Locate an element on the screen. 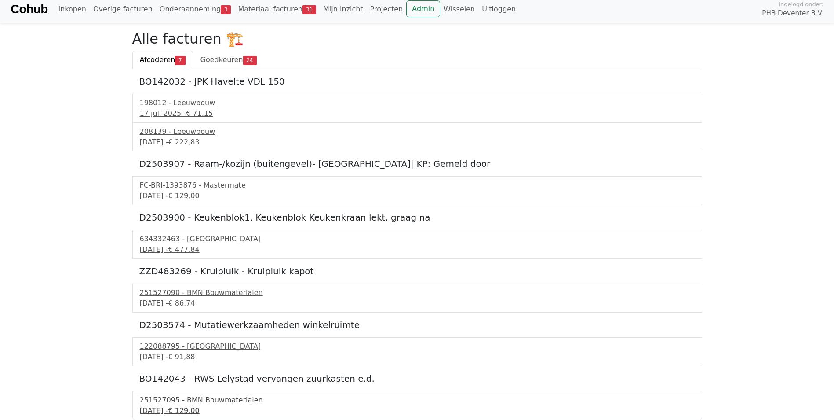  h5: ZZD483269 - Kruipluik - Kruipluik kapot is located at coordinates (417, 271).